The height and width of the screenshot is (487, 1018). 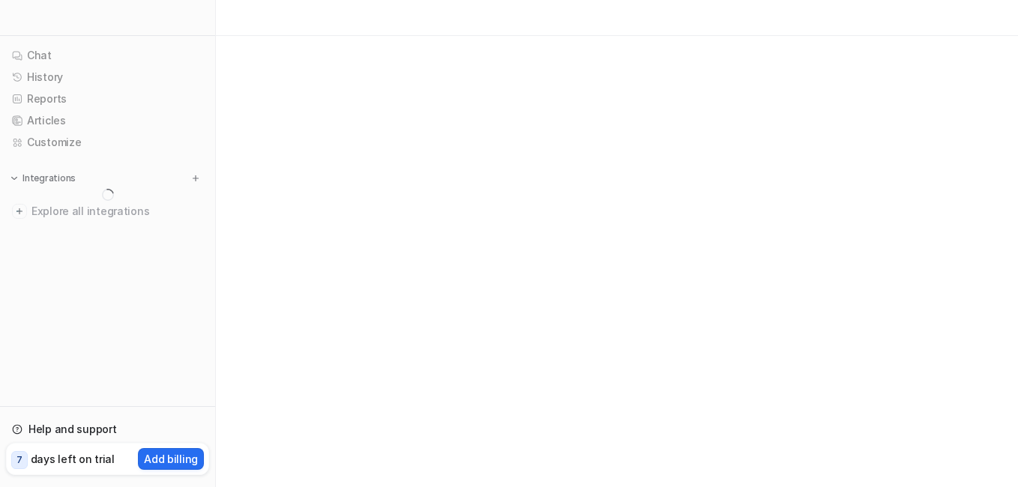 I want to click on p: days left on trial, so click(x=73, y=459).